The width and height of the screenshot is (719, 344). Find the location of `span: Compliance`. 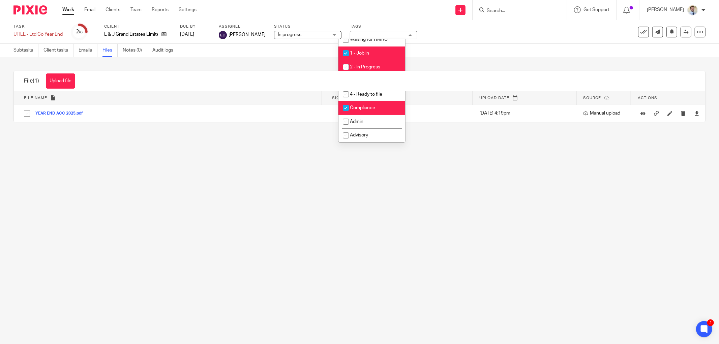

span: Compliance is located at coordinates (362, 108).